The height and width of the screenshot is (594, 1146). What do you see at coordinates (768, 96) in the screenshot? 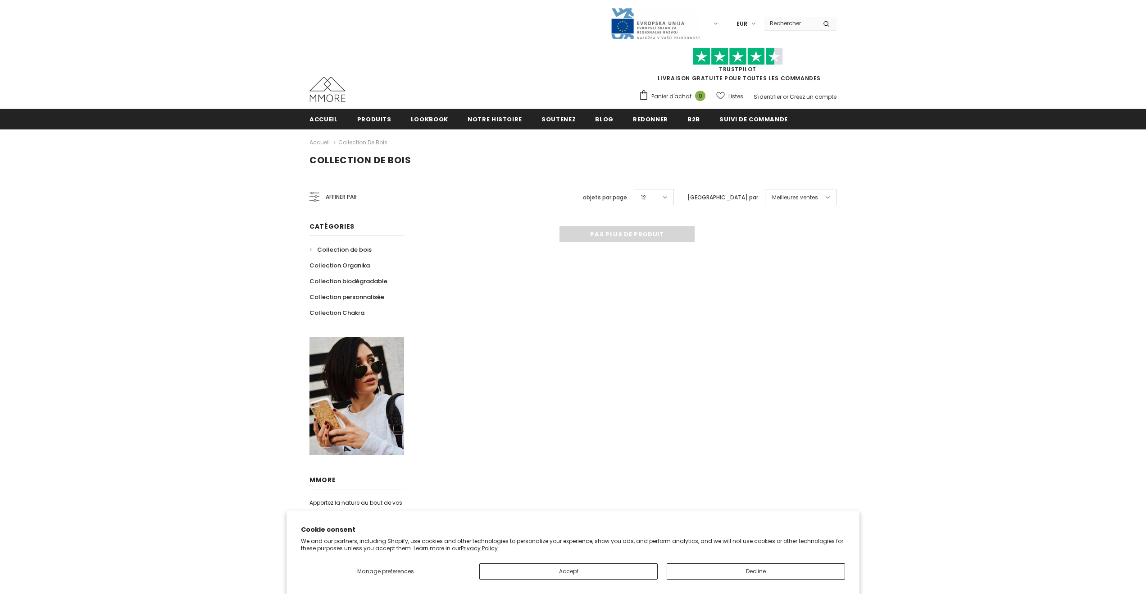
I see `a: S'identifier` at bounding box center [768, 96].